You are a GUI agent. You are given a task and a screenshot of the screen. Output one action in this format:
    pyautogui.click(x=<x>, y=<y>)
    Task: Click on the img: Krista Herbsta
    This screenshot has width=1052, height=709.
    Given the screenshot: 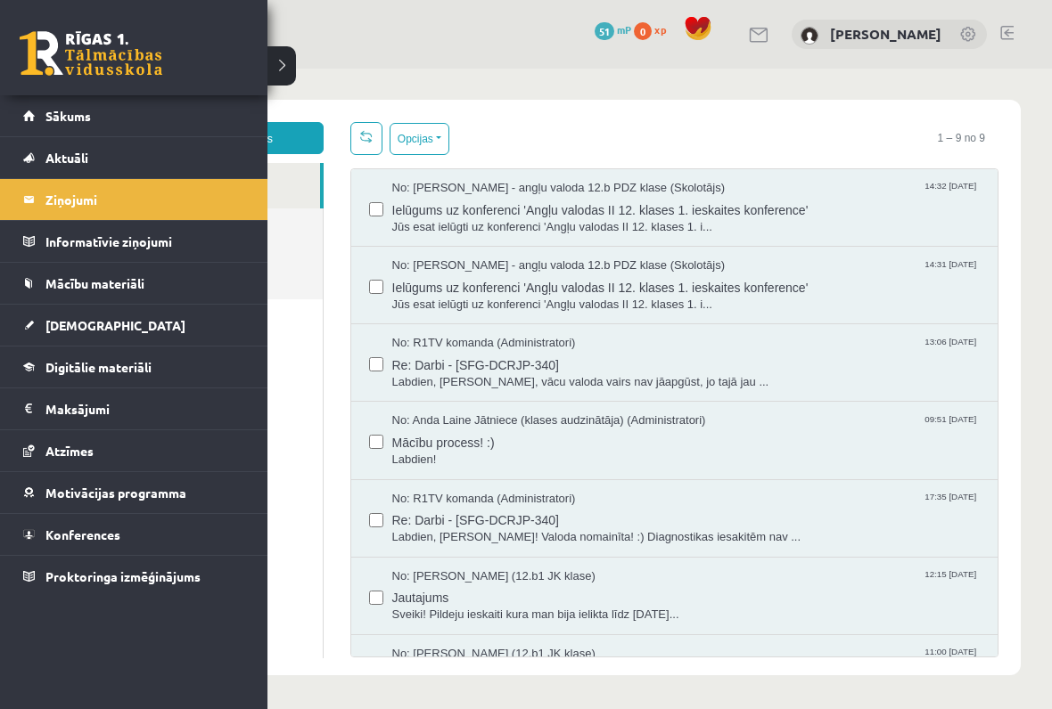 What is the action you would take?
    pyautogui.click(x=809, y=36)
    